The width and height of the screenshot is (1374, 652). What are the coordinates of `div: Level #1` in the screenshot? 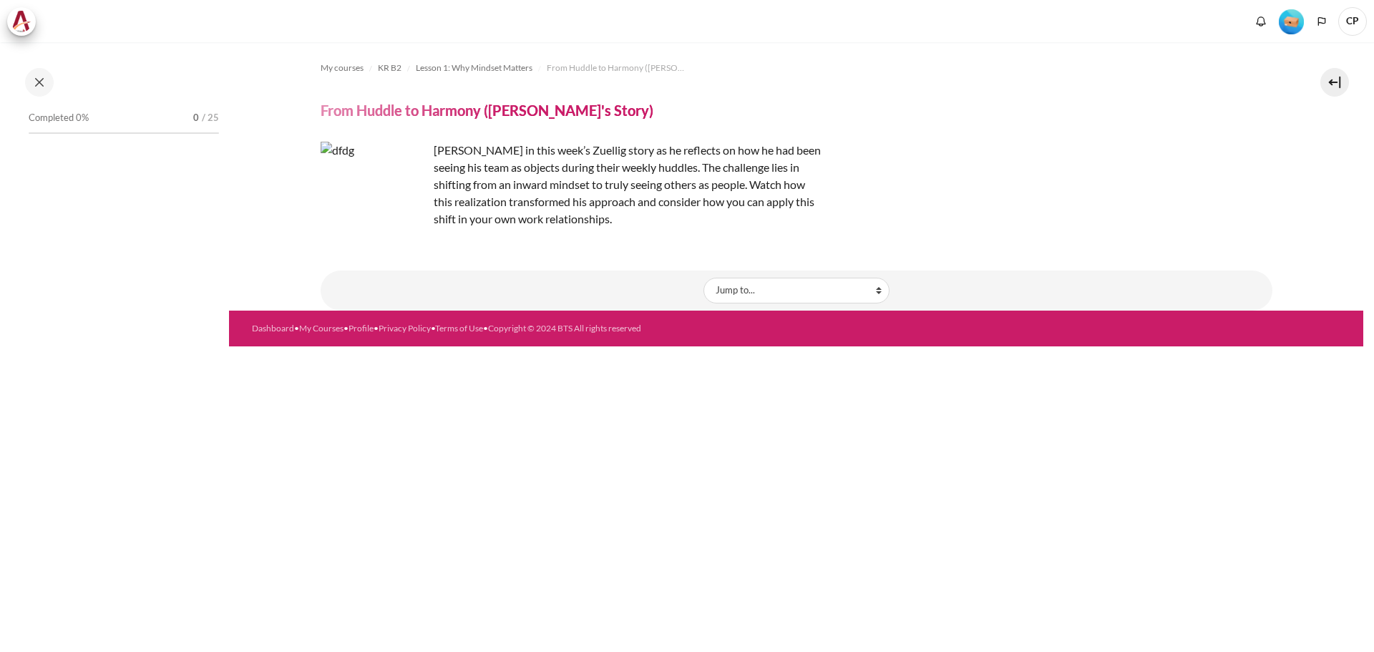 It's located at (1291, 21).